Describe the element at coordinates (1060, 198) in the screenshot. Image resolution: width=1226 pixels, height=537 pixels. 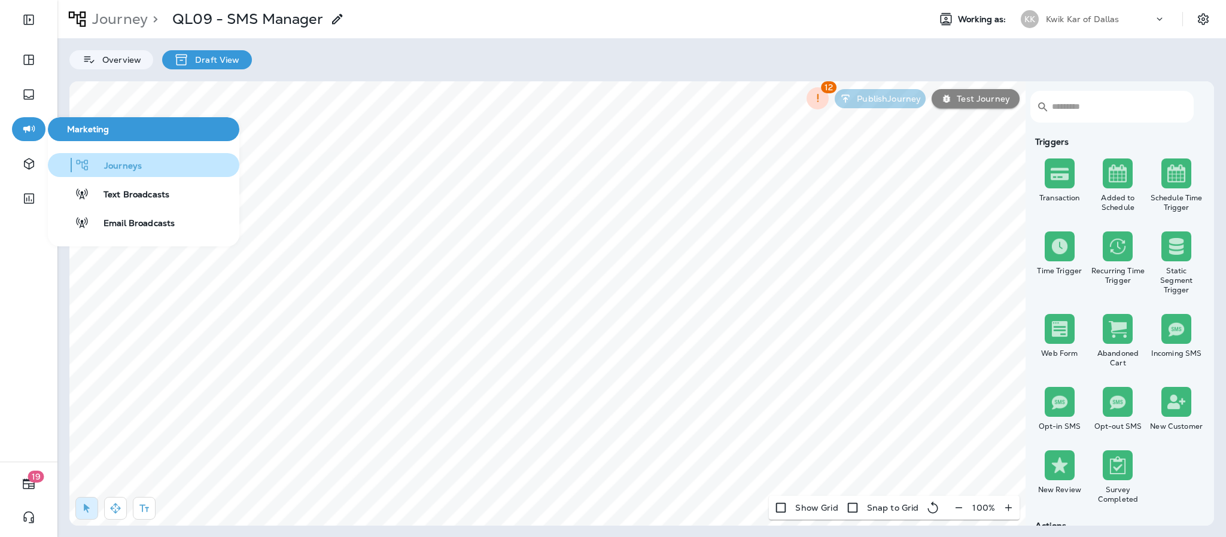
I see `div: Transaction` at that location.